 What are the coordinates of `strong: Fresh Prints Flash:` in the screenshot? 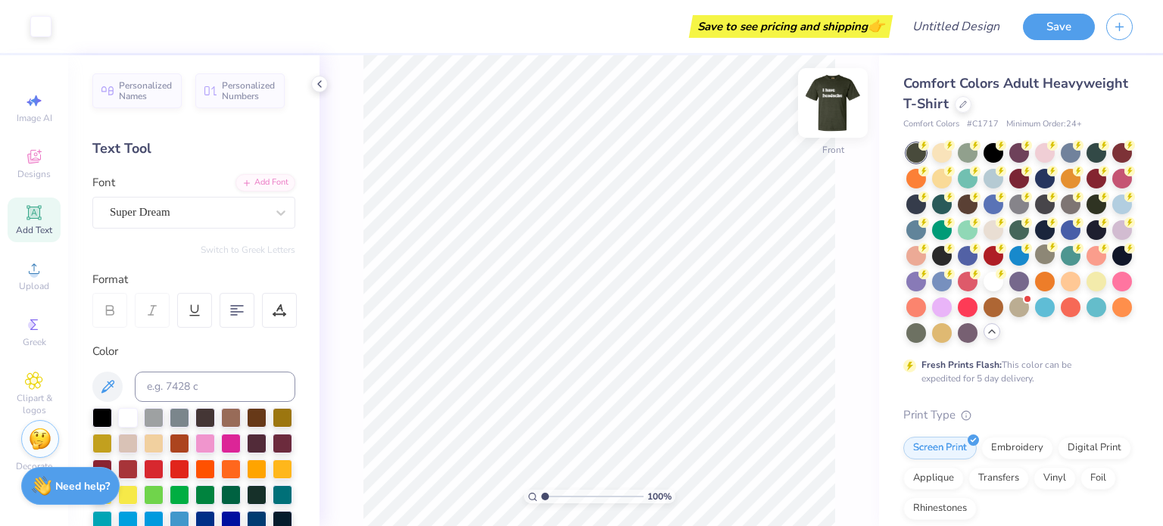 It's located at (961, 365).